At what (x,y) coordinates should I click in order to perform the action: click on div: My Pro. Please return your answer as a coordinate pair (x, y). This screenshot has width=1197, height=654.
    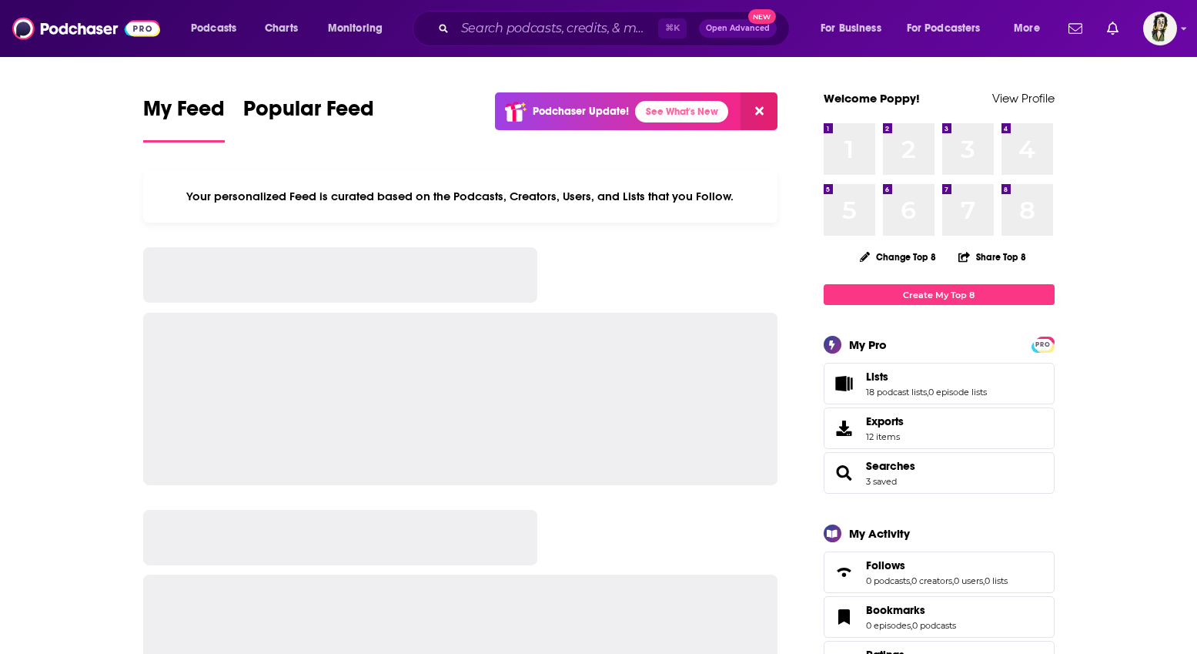
    Looking at the image, I should click on (868, 344).